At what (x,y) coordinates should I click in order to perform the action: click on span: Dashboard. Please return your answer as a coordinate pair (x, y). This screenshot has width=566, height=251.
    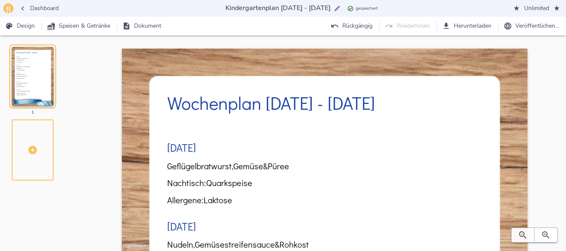
    Looking at the image, I should click on (39, 8).